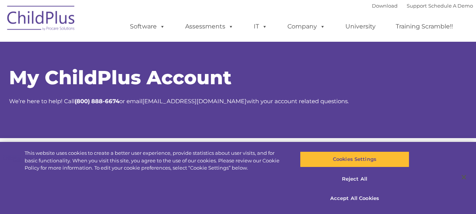  Describe the element at coordinates (424, 27) in the screenshot. I see `a: Training Scramble!!` at that location.